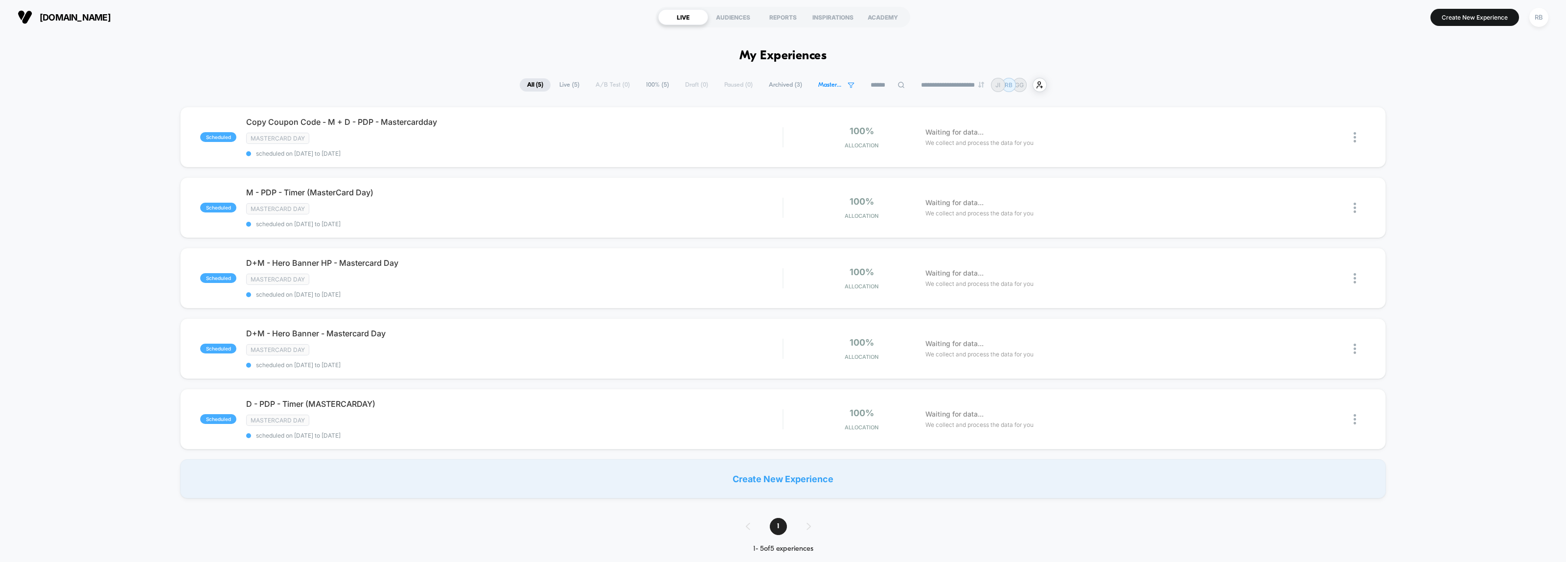 This screenshot has width=1566, height=562. I want to click on span: All ( 5 ), so click(535, 85).